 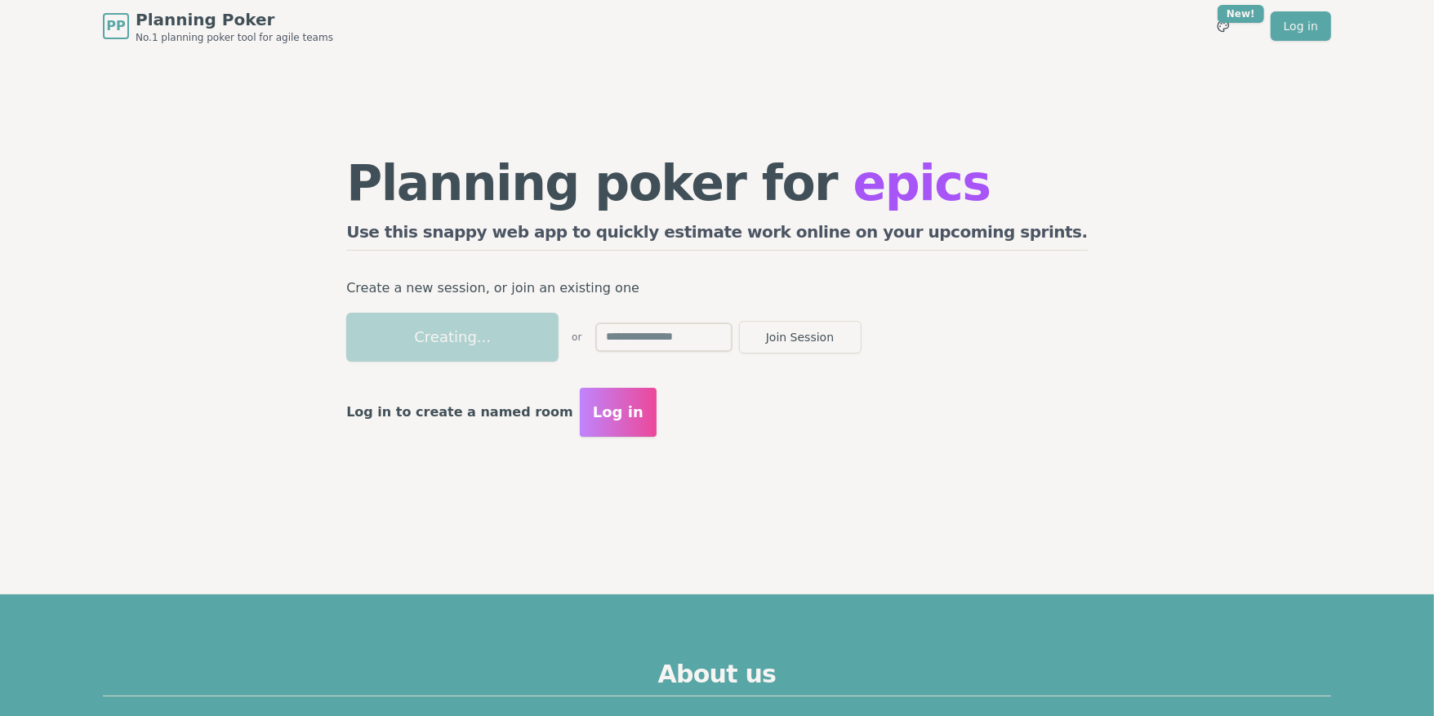 What do you see at coordinates (800, 337) in the screenshot?
I see `button: Join Session` at bounding box center [800, 337].